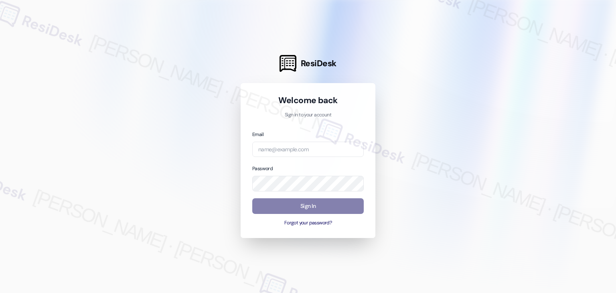  Describe the element at coordinates (308, 206) in the screenshot. I see `button: Sign In` at that location.